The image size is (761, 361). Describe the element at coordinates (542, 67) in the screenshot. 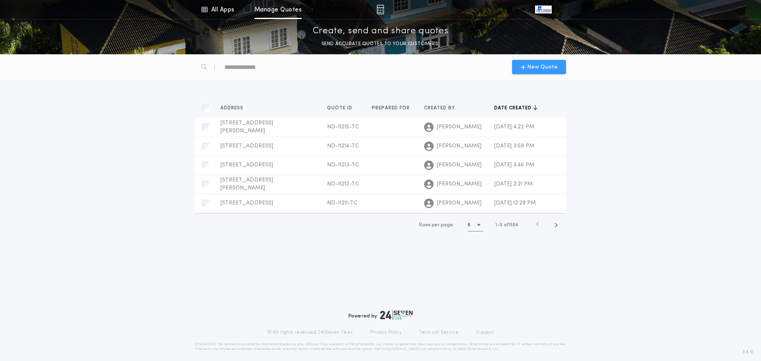

I see `span: New Quote` at that location.